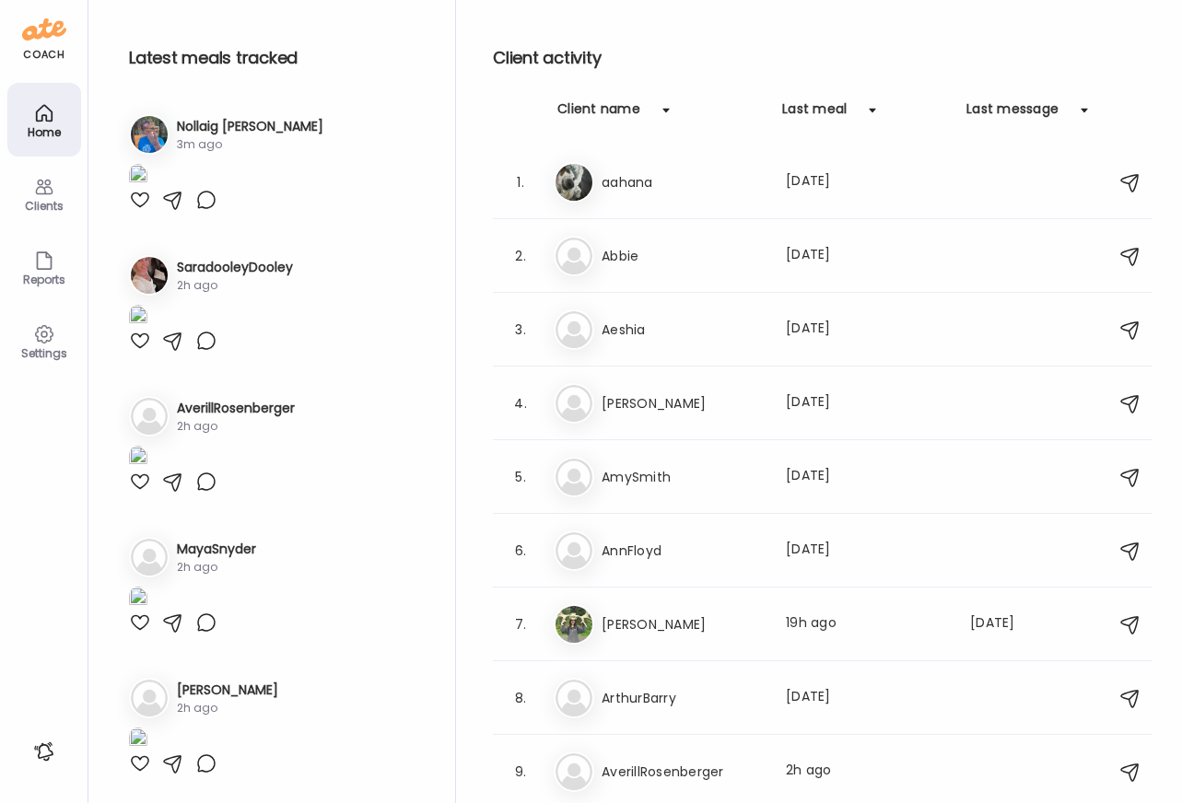  I want to click on img: avatars%2F38aO6Owoi3OlQMQwxrh6Itp12V92, so click(574, 182).